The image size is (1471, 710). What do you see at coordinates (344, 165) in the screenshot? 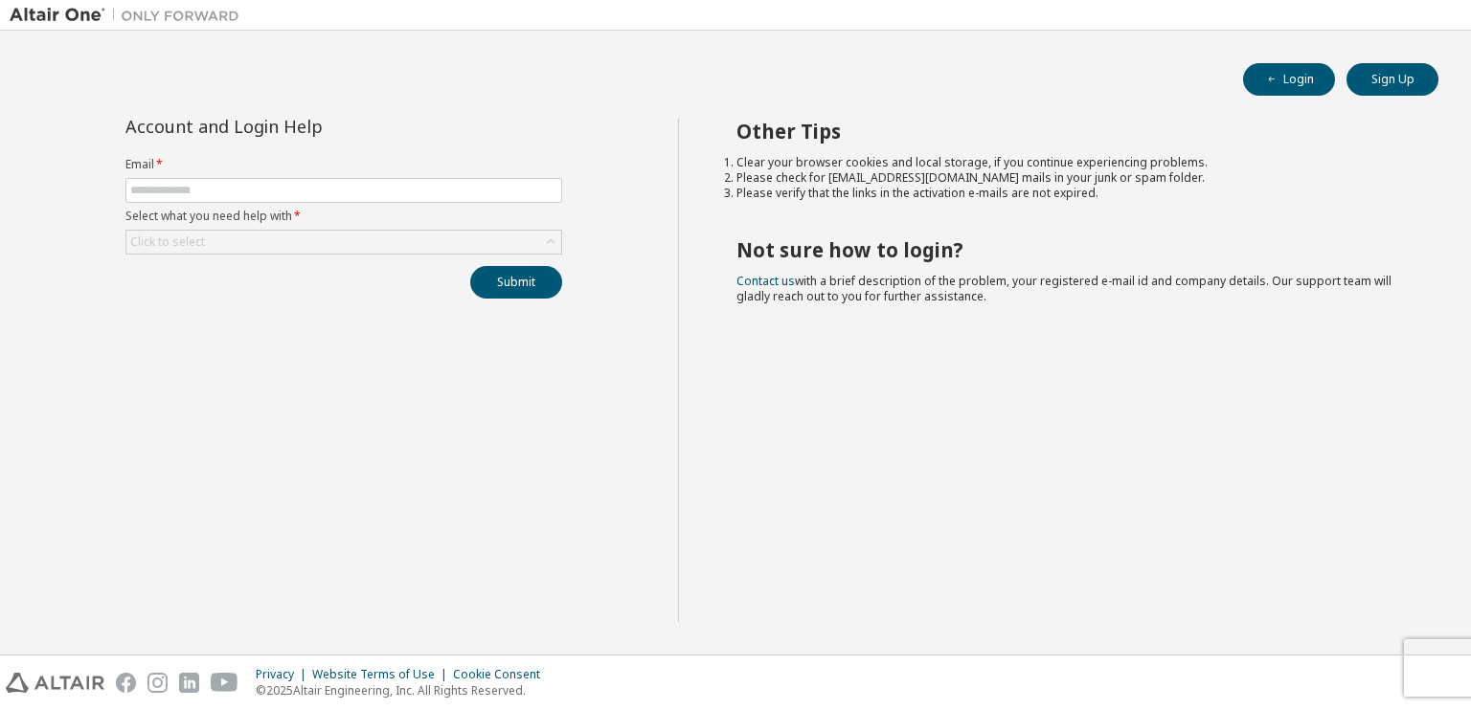
I see `label: Email` at bounding box center [344, 165].